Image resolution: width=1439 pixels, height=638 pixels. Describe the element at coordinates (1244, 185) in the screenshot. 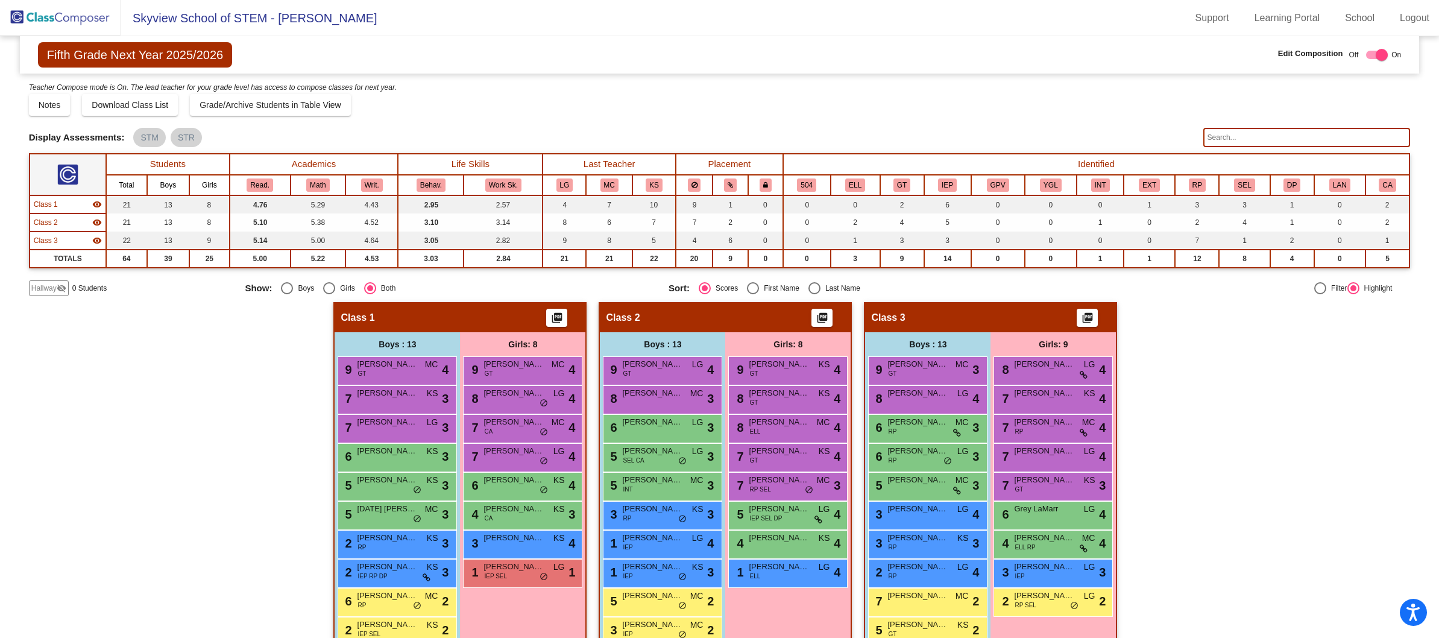

I see `th: Social emotional concerns` at that location.